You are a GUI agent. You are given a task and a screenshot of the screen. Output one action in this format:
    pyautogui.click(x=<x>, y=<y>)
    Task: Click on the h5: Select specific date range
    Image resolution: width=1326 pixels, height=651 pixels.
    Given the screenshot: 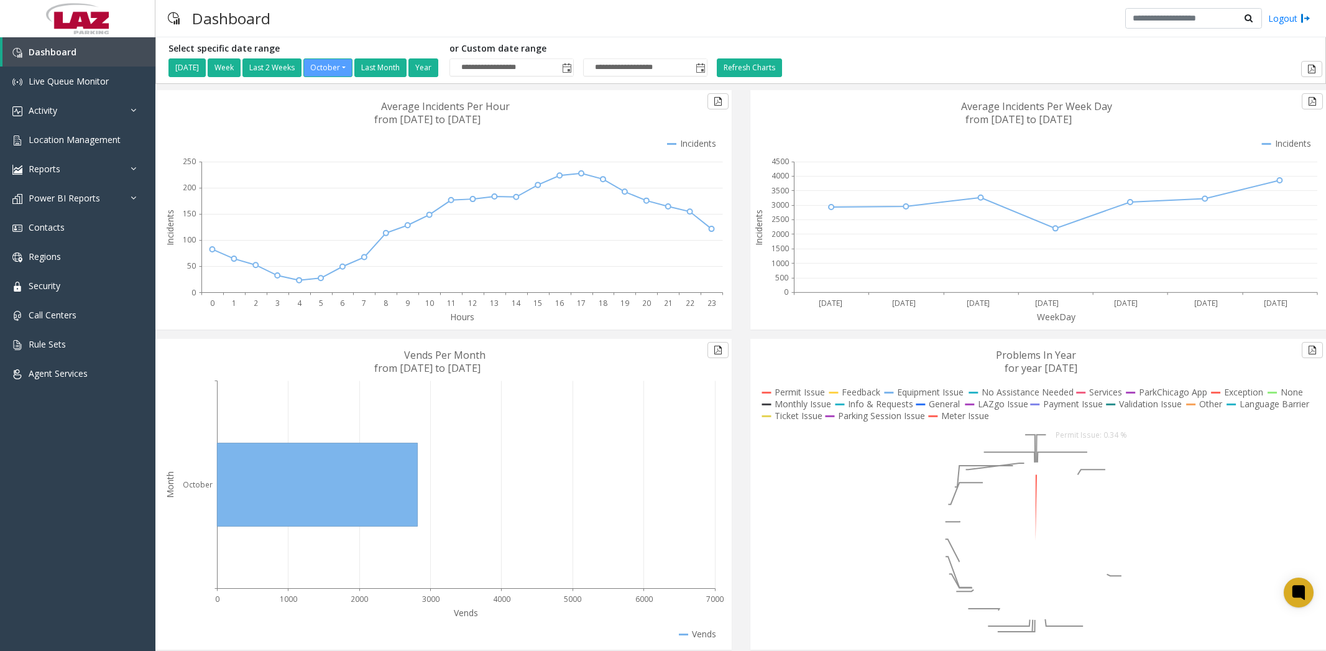 What is the action you would take?
    pyautogui.click(x=304, y=48)
    